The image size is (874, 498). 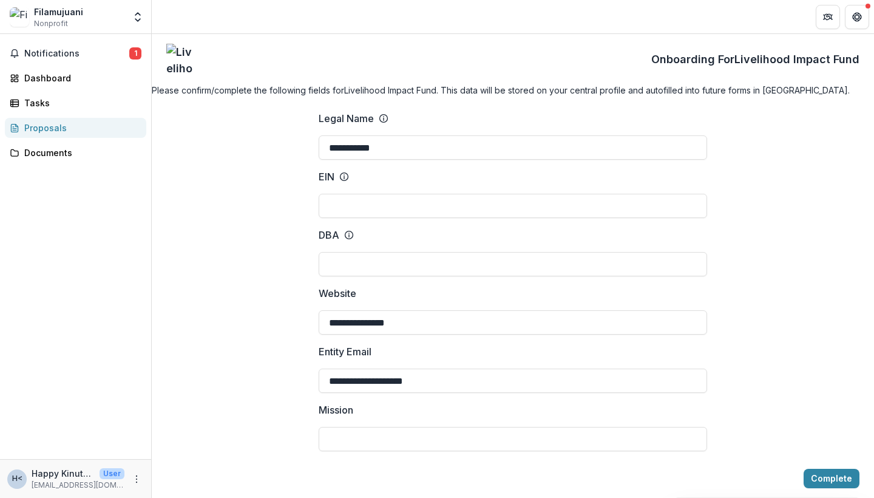 What do you see at coordinates (75, 127) in the screenshot?
I see `a: Proposals` at bounding box center [75, 127].